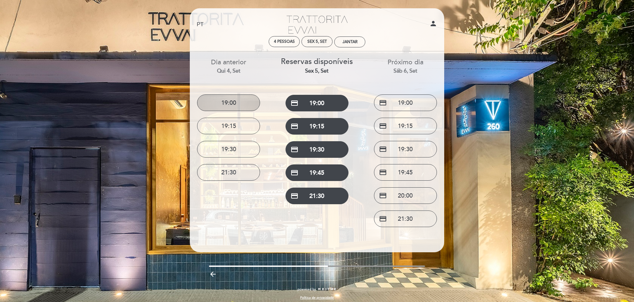  What do you see at coordinates (284, 41) in the screenshot?
I see `span: 4 pessoas` at bounding box center [284, 41].